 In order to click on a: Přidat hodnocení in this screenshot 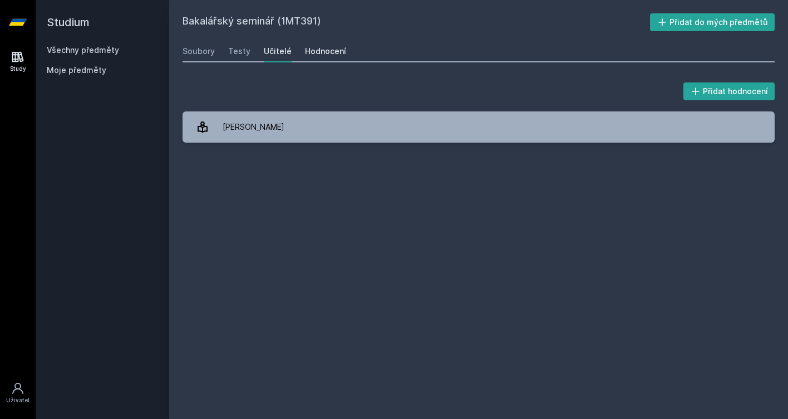, I will do `click(729, 91)`.